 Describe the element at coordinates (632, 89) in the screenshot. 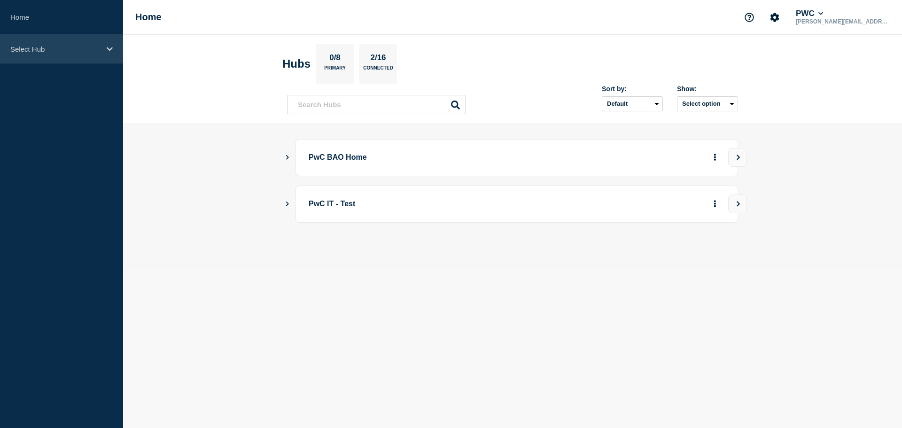

I see `div: Sort by:` at that location.